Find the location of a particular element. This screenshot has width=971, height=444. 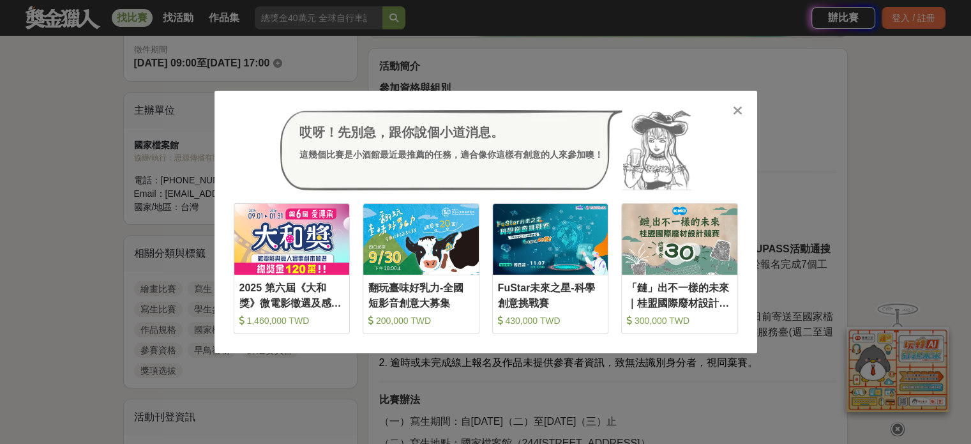

div: 「鏈」出不一樣的未來｜桂盟國際廢材設計競賽 is located at coordinates (679, 294).